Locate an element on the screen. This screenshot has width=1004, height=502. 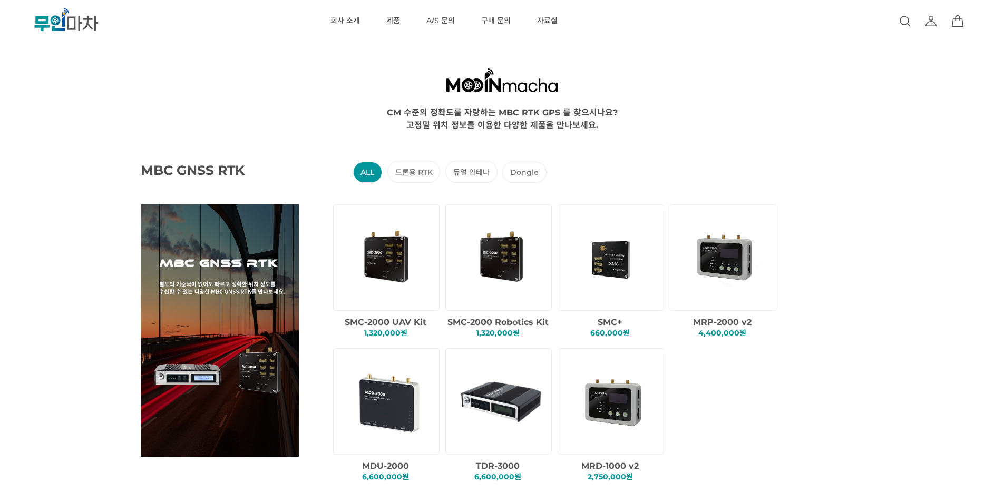
img: 9b9ab8696318a90dfe4e969267b5ed87.png is located at coordinates (725, 257).